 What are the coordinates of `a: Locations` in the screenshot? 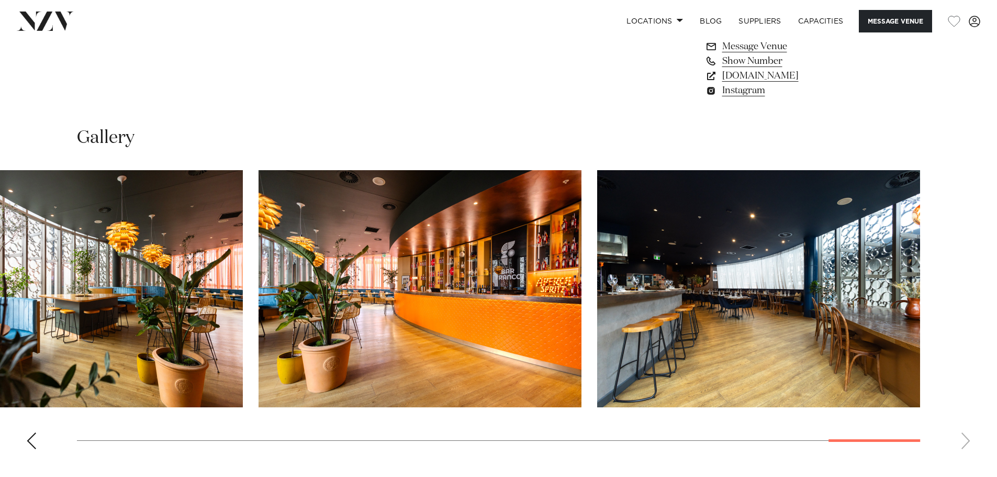 It's located at (655, 21).